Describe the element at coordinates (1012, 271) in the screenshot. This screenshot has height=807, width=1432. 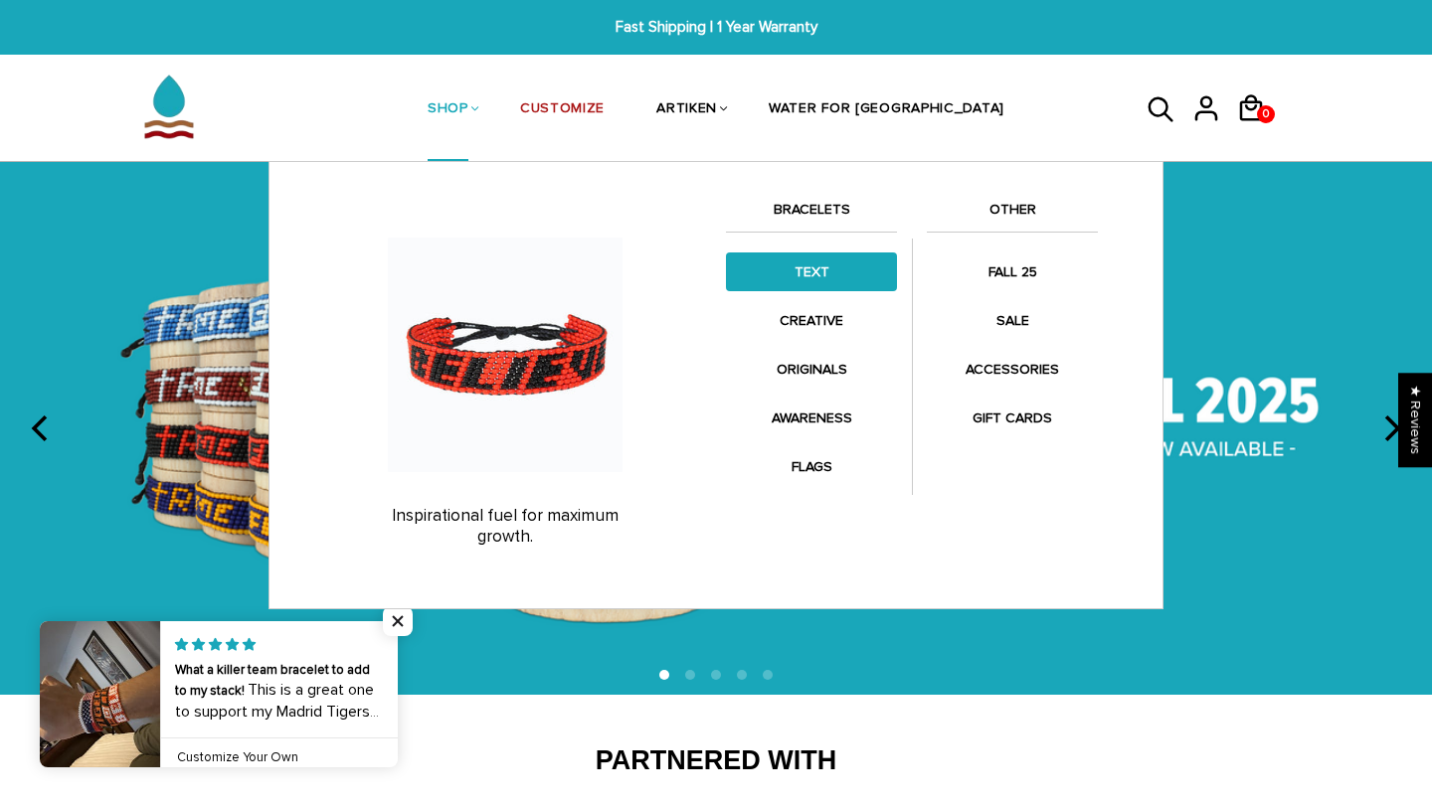
I see `a: FALL 25` at that location.